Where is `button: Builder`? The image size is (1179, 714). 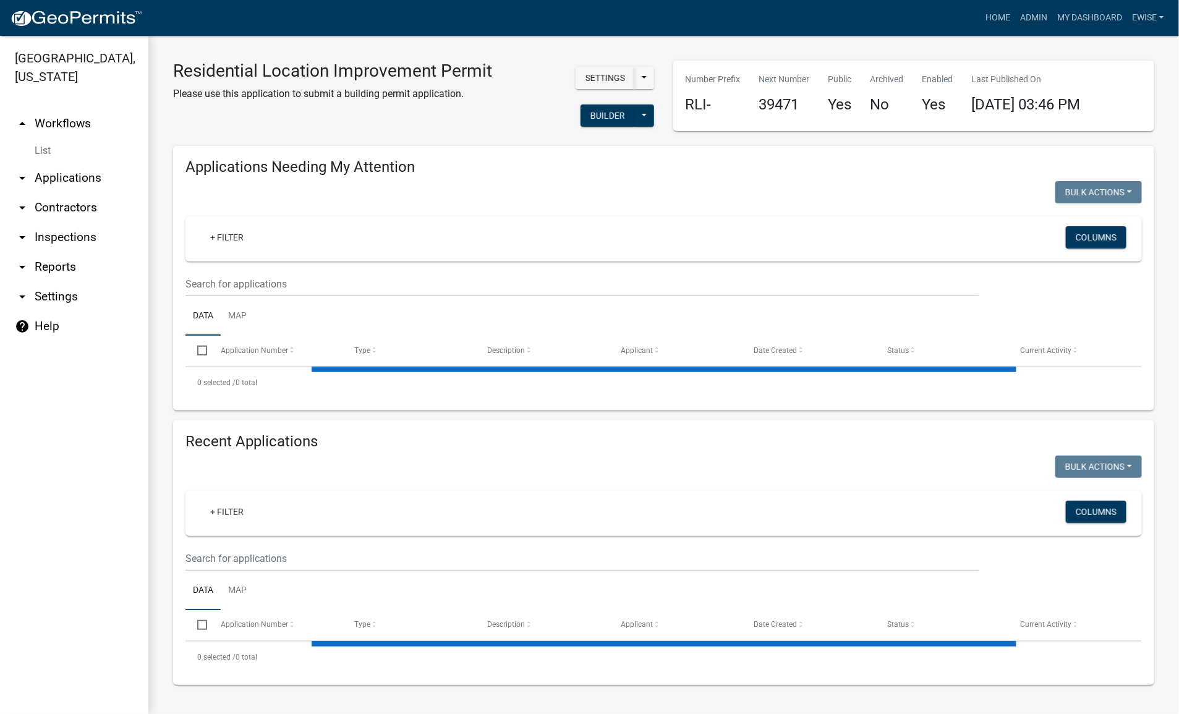
button: Builder is located at coordinates (608, 116).